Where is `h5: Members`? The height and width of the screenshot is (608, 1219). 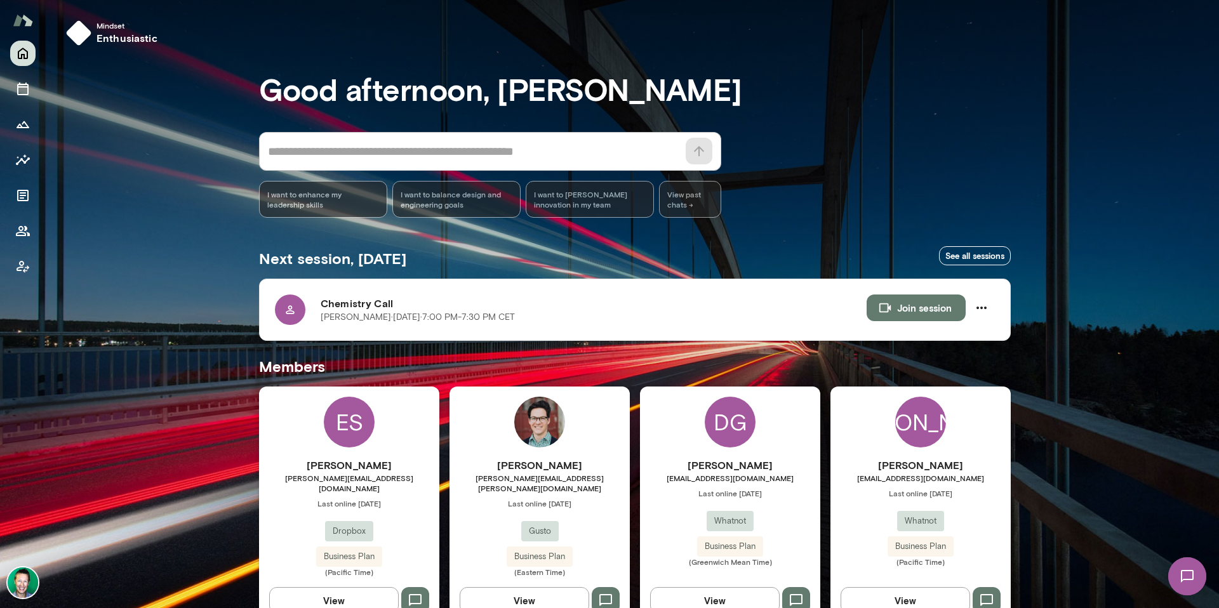
h5: Members is located at coordinates (635, 366).